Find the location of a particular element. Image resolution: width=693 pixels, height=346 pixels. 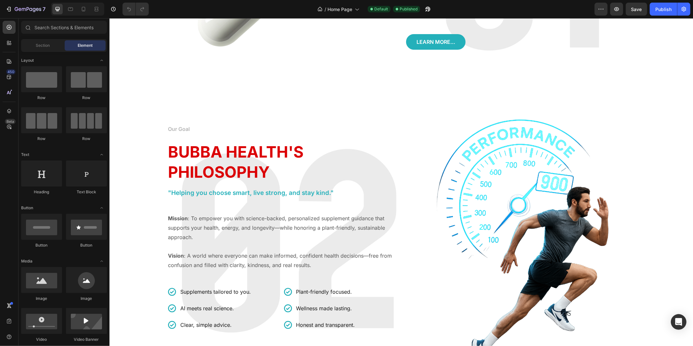

span: Layout is located at coordinates (27, 60).